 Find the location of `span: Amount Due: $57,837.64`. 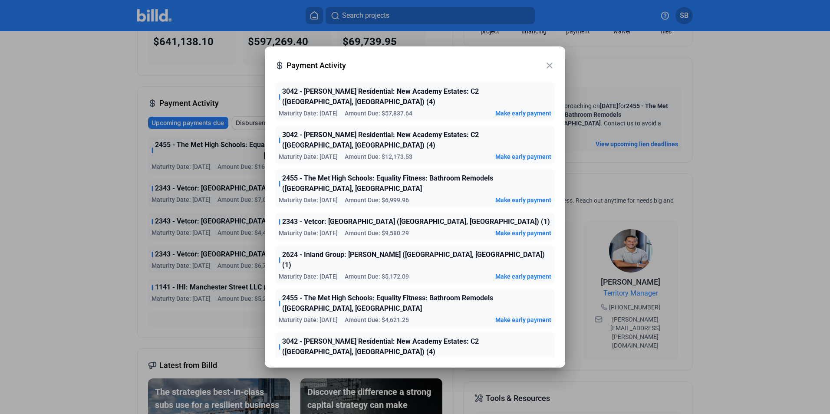

span: Amount Due: $57,837.64 is located at coordinates (379, 113).